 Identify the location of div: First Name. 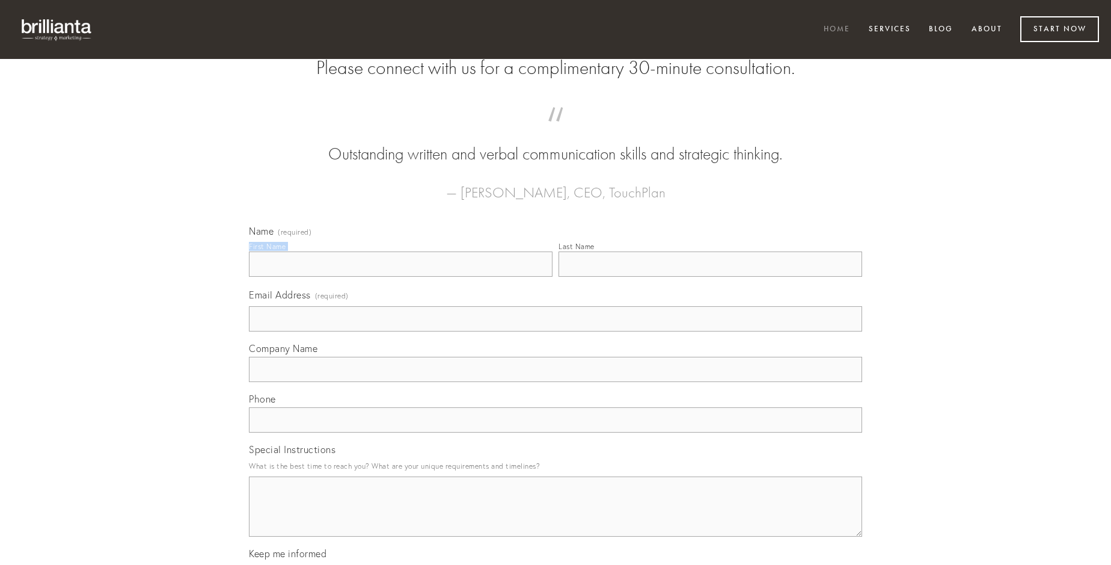
(267, 246).